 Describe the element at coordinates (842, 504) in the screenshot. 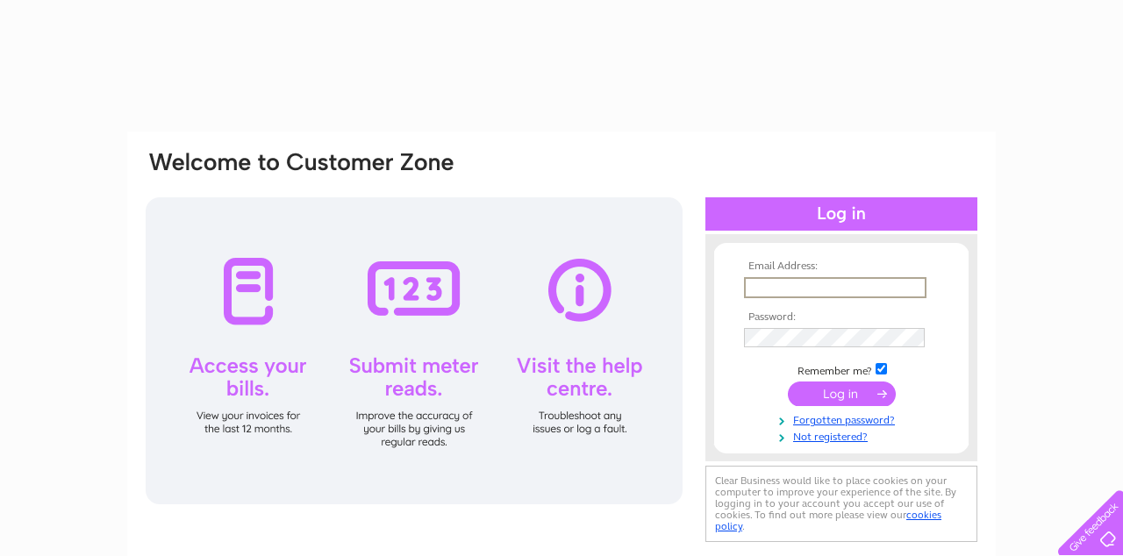

I see `div: Clear Business would like to place cookies on your computer to improve your experience of the sit...` at that location.